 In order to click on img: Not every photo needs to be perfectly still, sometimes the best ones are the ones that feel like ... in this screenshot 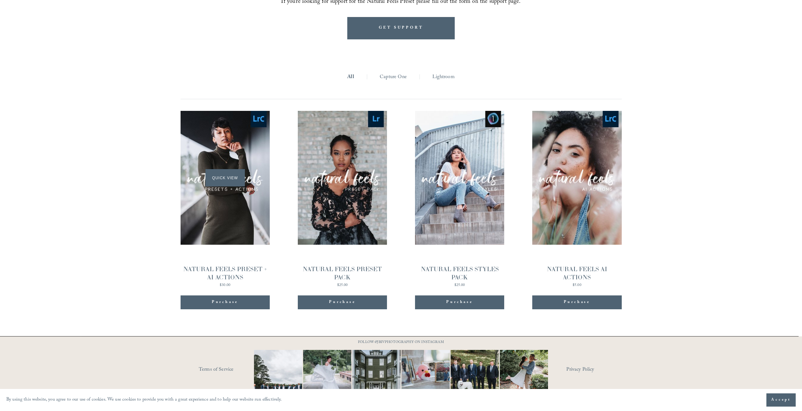, I will do `click(328, 374)`.